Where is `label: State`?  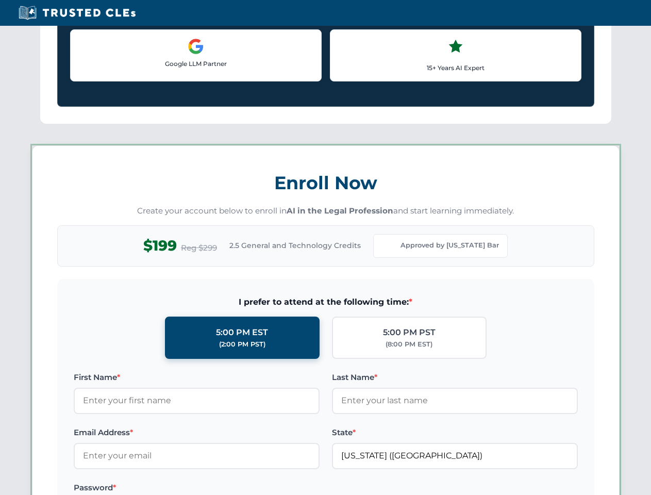 label: State is located at coordinates (455, 433).